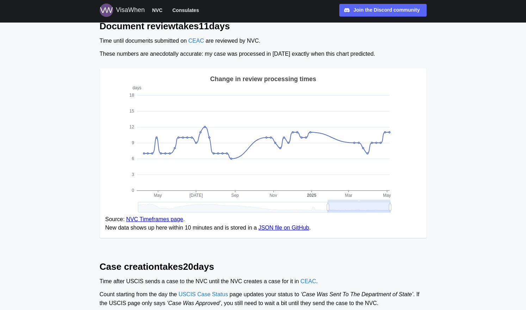  What do you see at coordinates (122, 10) in the screenshot?
I see `a: Logo for VisaWhen VisaWhen` at bounding box center [122, 10].